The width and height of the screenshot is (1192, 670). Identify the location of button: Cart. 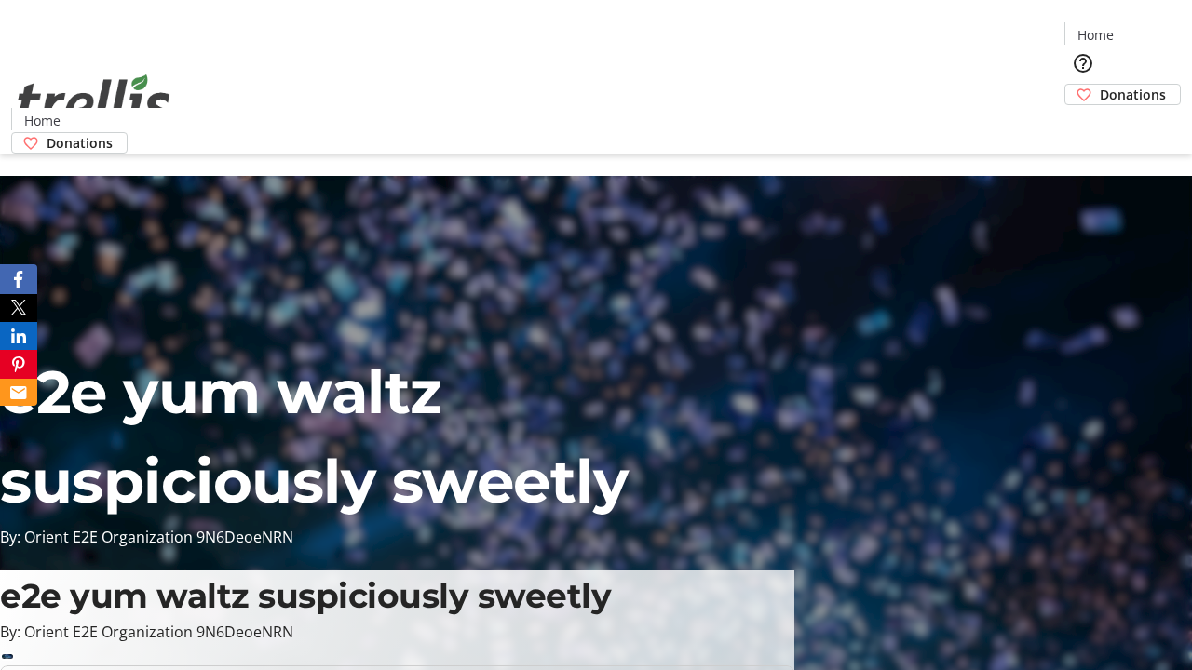
(1083, 124).